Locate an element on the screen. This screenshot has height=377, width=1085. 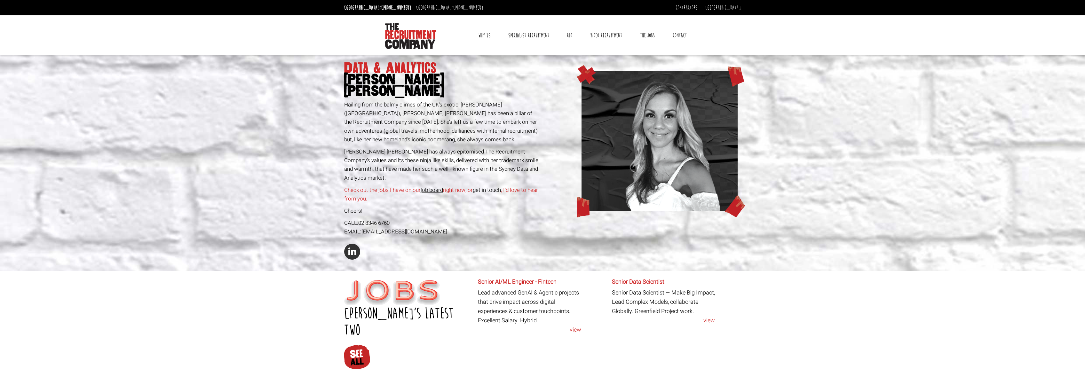
div: EMAIL: is located at coordinates (442, 232).